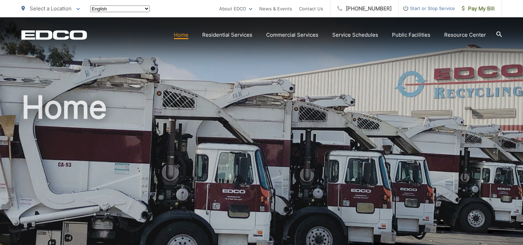  I want to click on a: EDCD logo. Return to the homepage., so click(54, 35).